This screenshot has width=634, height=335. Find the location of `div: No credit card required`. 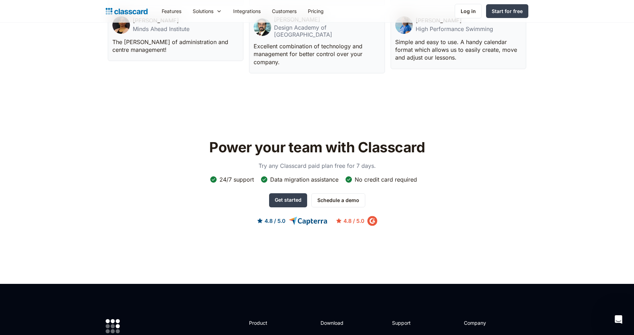

div: No credit card required is located at coordinates (386, 179).